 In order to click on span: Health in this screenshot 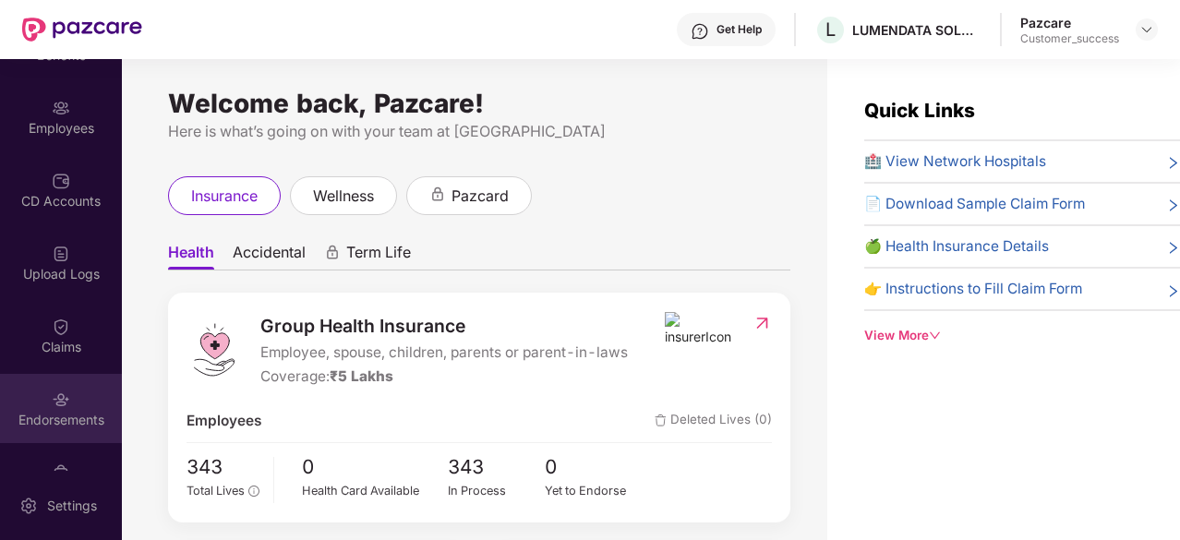, I will do `click(191, 256)`.